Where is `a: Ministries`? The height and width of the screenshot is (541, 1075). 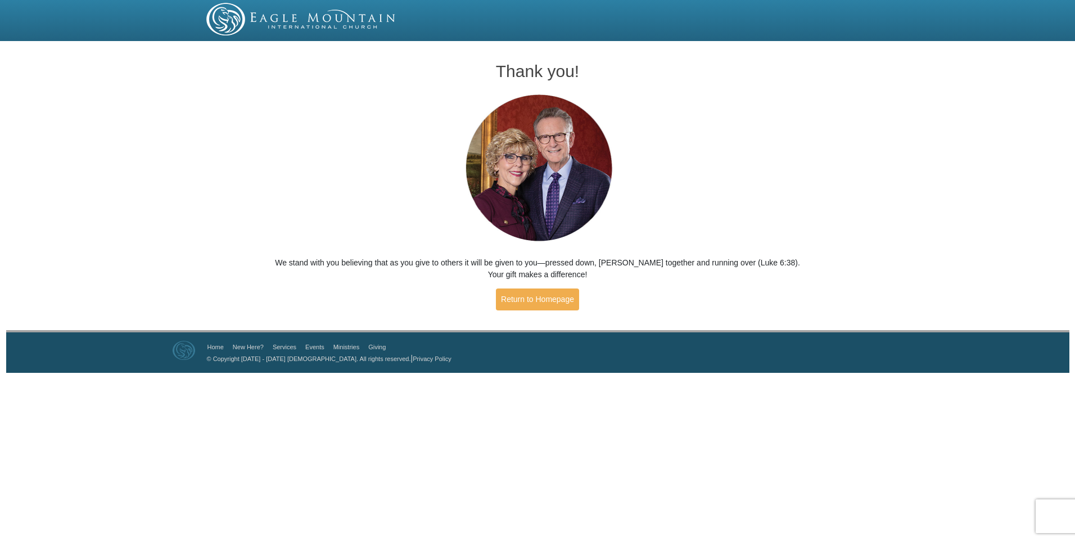
a: Ministries is located at coordinates (346, 347).